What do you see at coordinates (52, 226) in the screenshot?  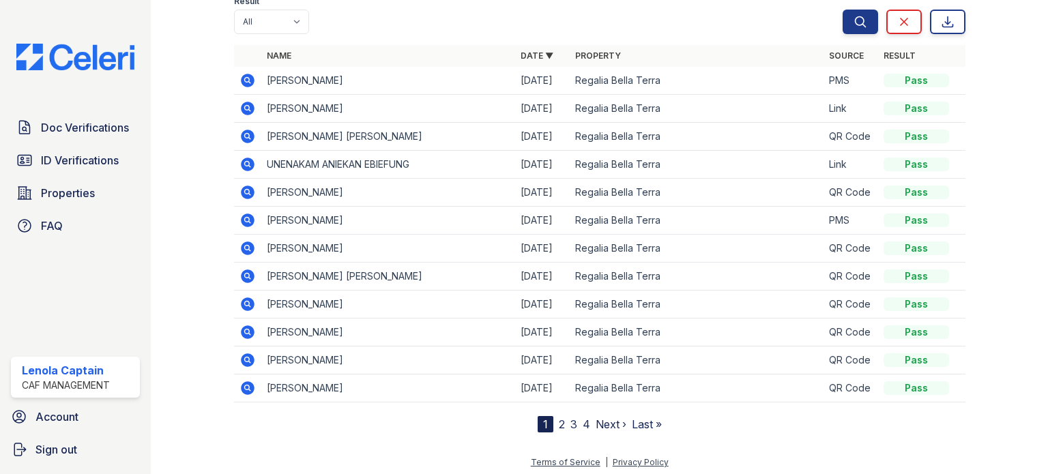 I see `span: FAQ` at bounding box center [52, 226].